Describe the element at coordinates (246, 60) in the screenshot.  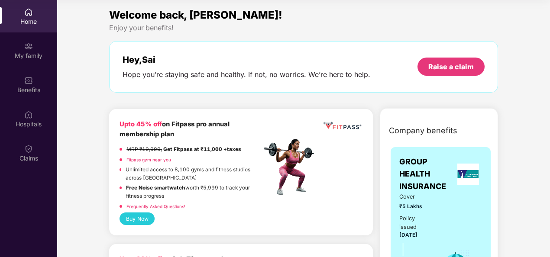
I see `div: Hey, Sai` at that location.